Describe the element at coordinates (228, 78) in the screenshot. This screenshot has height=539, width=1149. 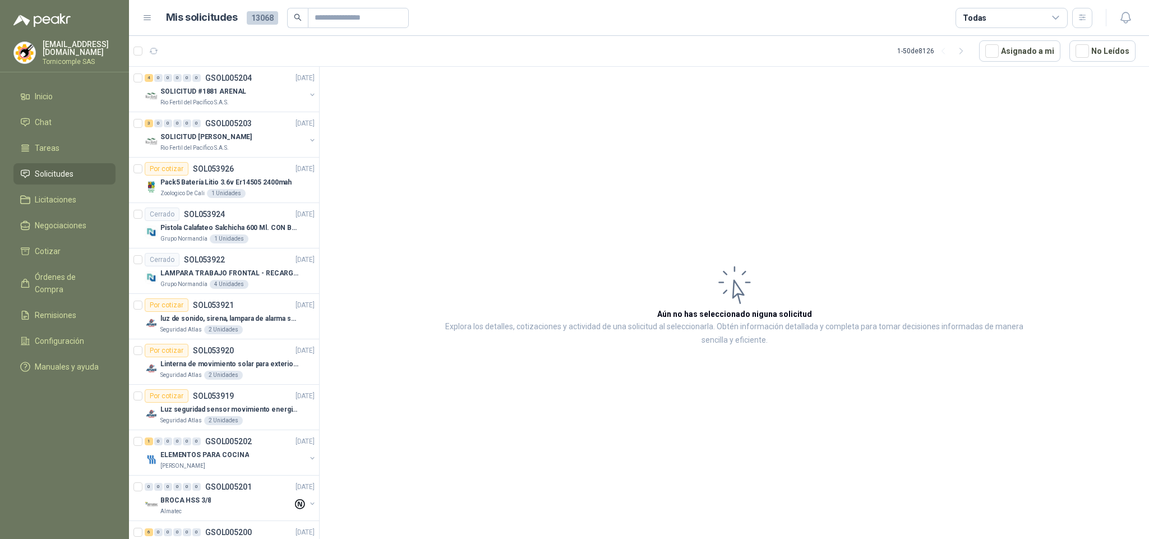
I see `p: GSOL005204` at that location.